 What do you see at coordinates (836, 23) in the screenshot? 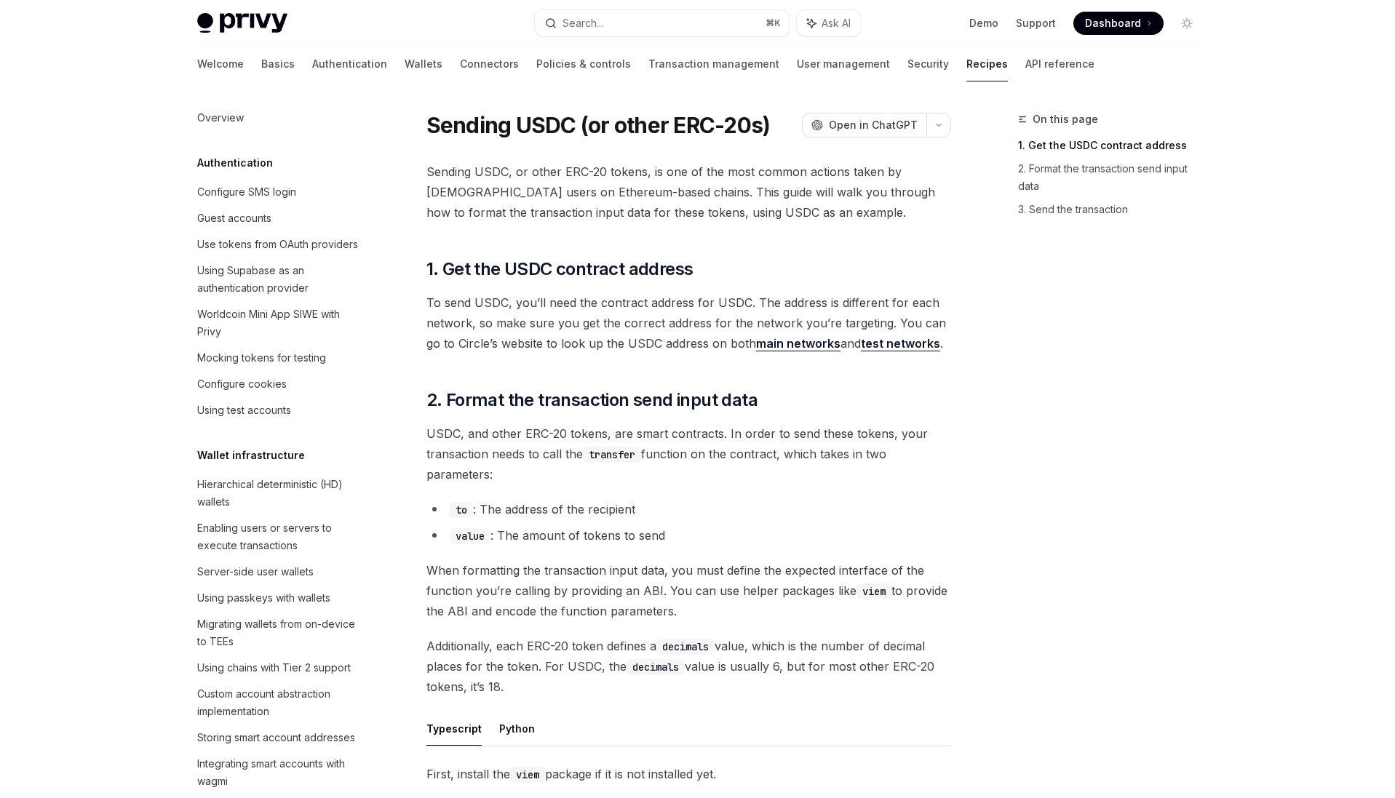
I see `span: Ask AI` at bounding box center [836, 23].